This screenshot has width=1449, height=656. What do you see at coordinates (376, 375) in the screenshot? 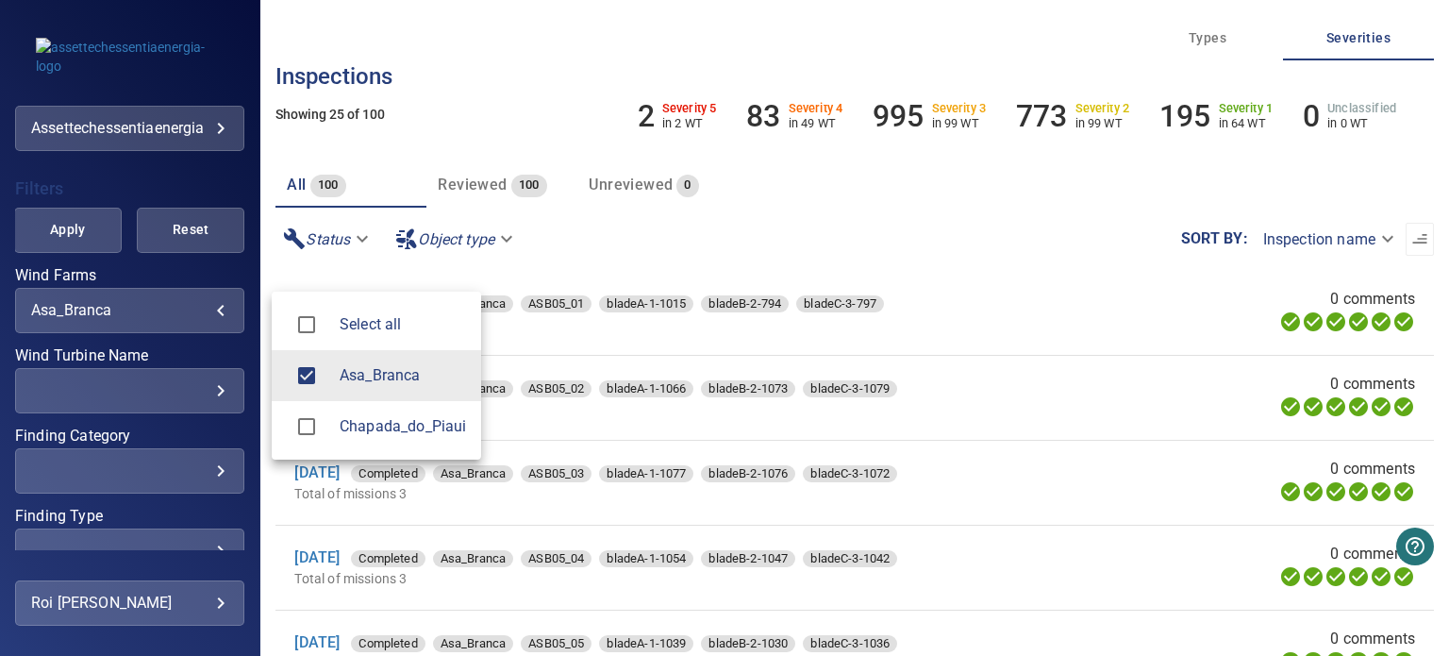
I see `ul: Asa_Branca` at bounding box center [376, 375].